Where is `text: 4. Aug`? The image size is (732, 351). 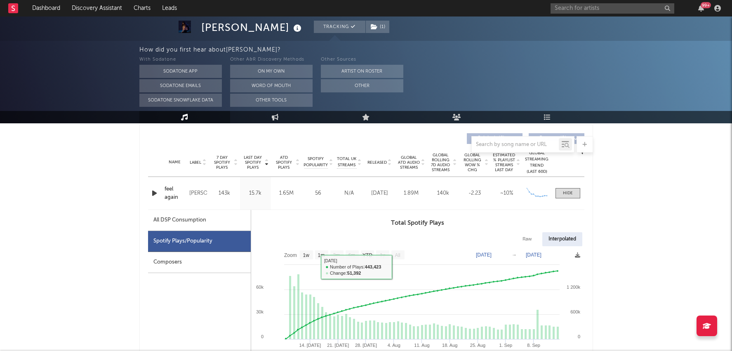
text: 4. Aug is located at coordinates (393, 345).